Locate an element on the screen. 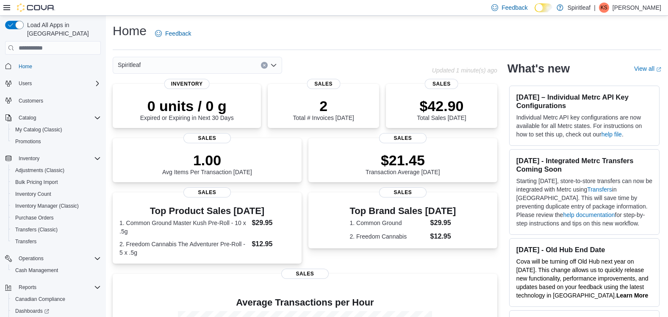 This screenshot has height=317, width=668. h1: Home is located at coordinates (130, 31).